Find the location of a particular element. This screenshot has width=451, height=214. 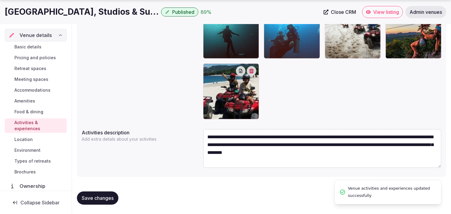

a: Location is located at coordinates (36, 139).